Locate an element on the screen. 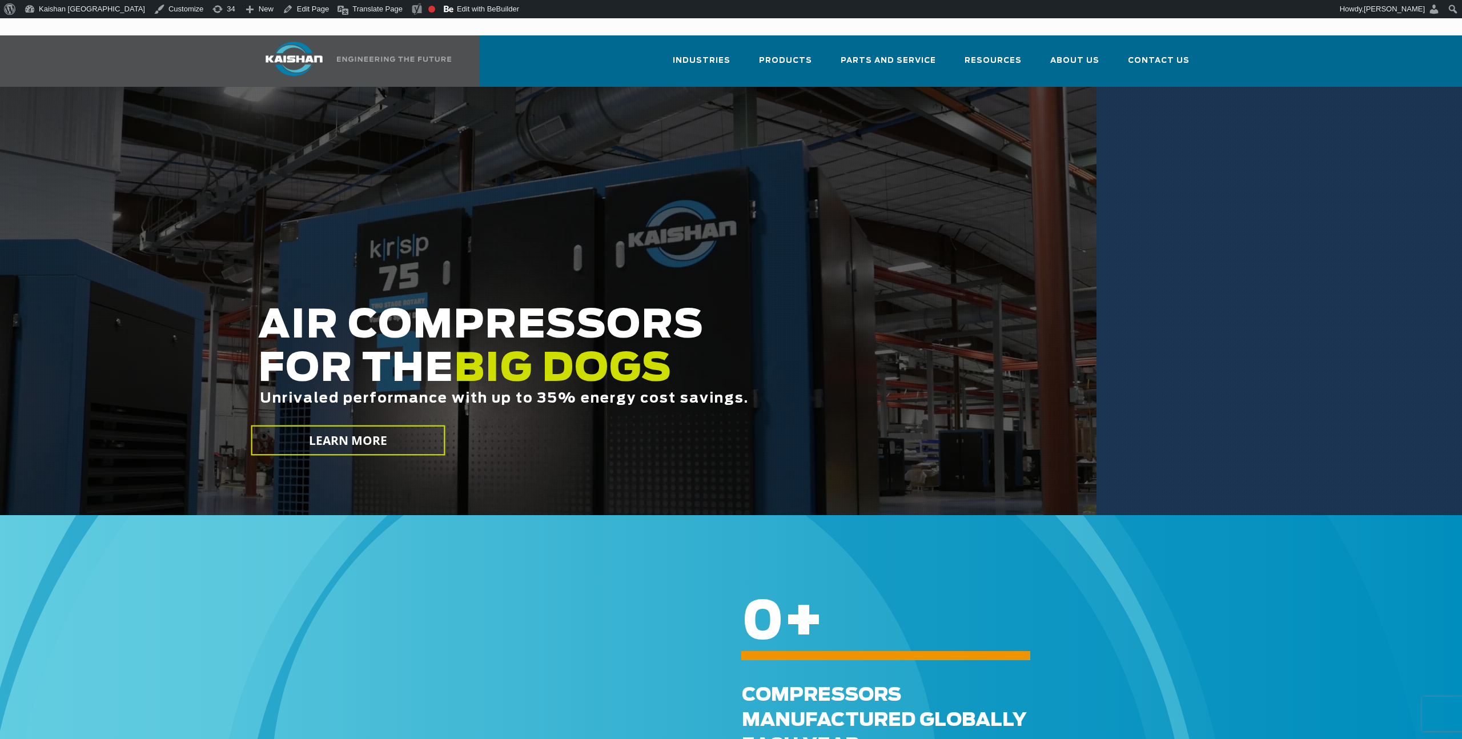 The height and width of the screenshot is (739, 1462). span: Industries is located at coordinates (701, 61).